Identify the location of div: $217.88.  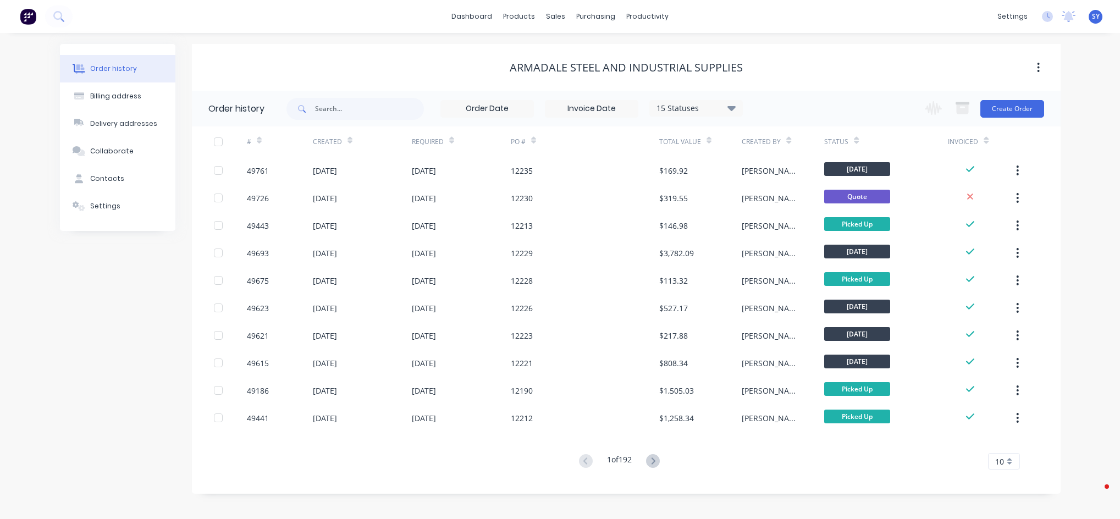
(673, 335).